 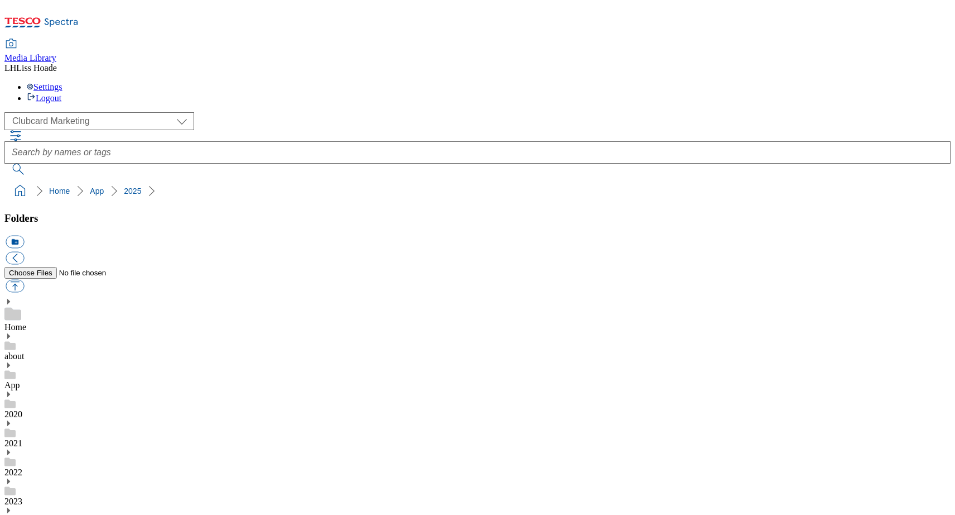 What do you see at coordinates (15, 355) in the screenshot?
I see `a: about` at bounding box center [15, 355].